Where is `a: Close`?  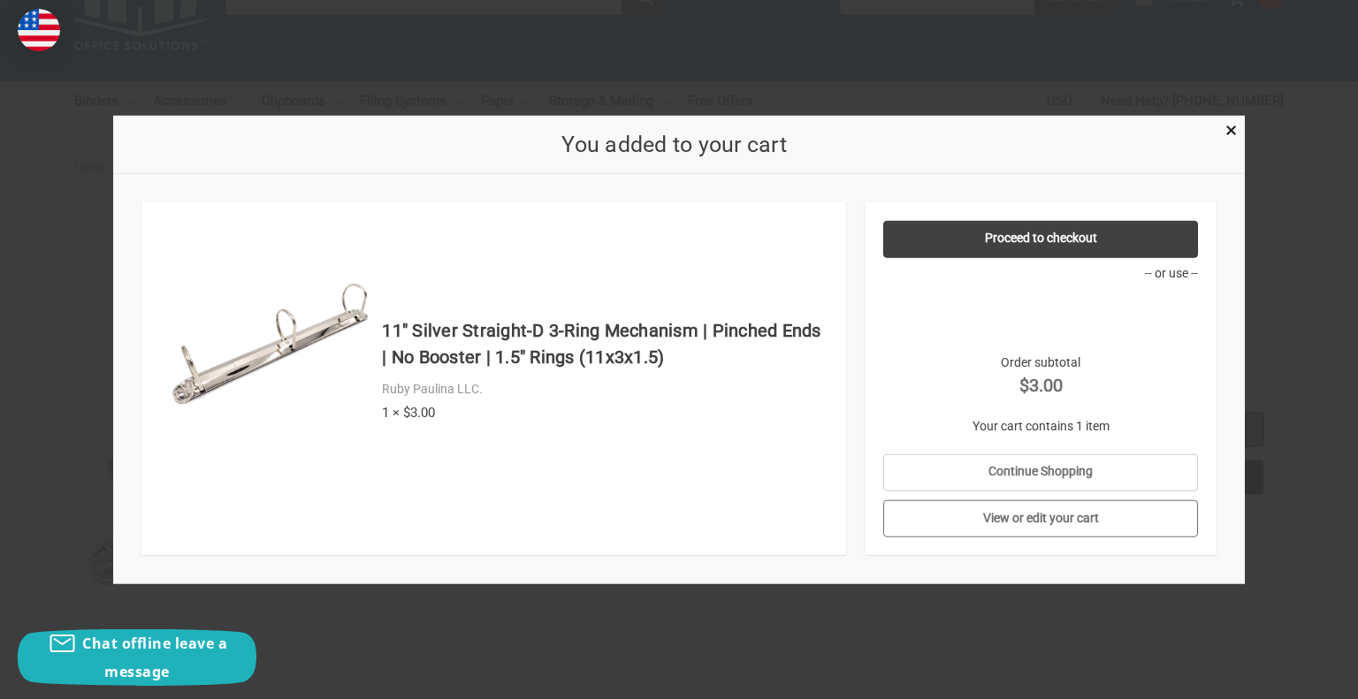 a: Close is located at coordinates (1230, 128).